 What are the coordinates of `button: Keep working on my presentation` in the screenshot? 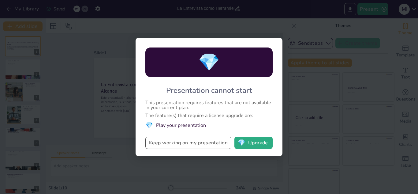 It's located at (188, 143).